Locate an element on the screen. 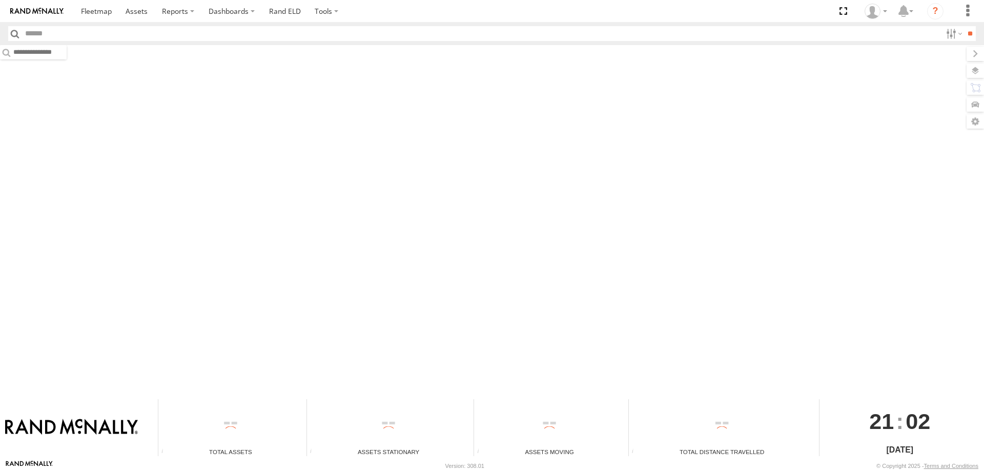  div: © Copyright 2025 - is located at coordinates (927, 466).